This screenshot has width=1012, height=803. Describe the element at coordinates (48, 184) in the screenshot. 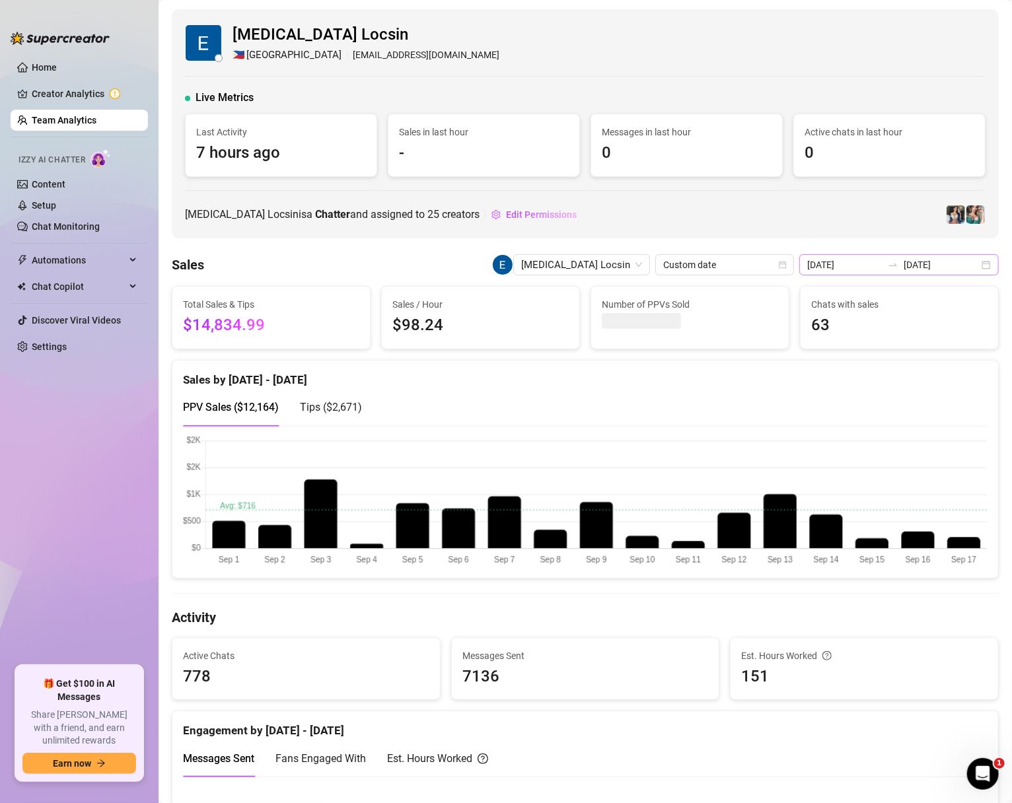

I see `a: Content` at that location.